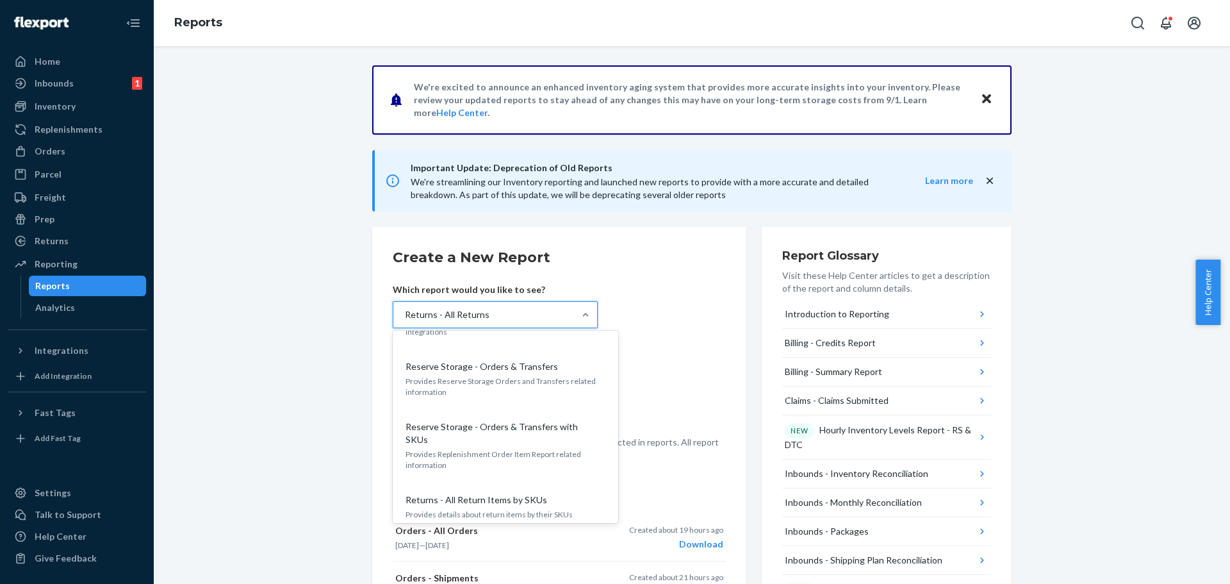 This screenshot has height=584, width=1230. Describe the element at coordinates (857, 473) in the screenshot. I see `div: Inbounds - Inventory Reconciliation` at that location.